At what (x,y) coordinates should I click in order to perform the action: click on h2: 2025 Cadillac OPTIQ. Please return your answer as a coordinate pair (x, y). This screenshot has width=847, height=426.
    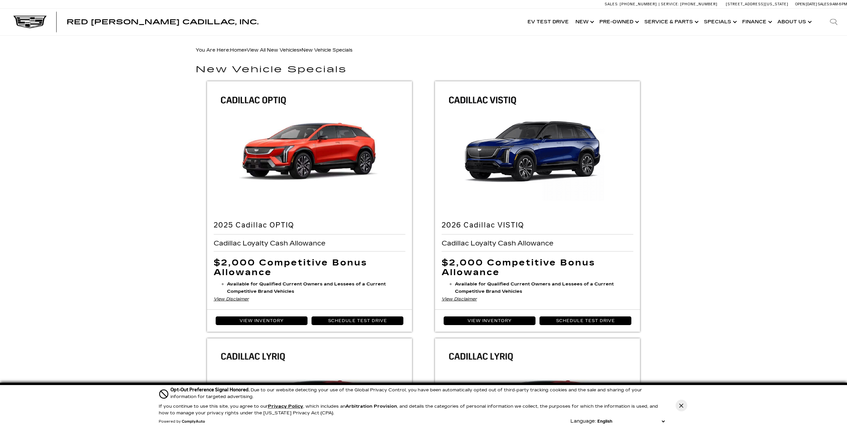
    Looking at the image, I should click on (310, 225).